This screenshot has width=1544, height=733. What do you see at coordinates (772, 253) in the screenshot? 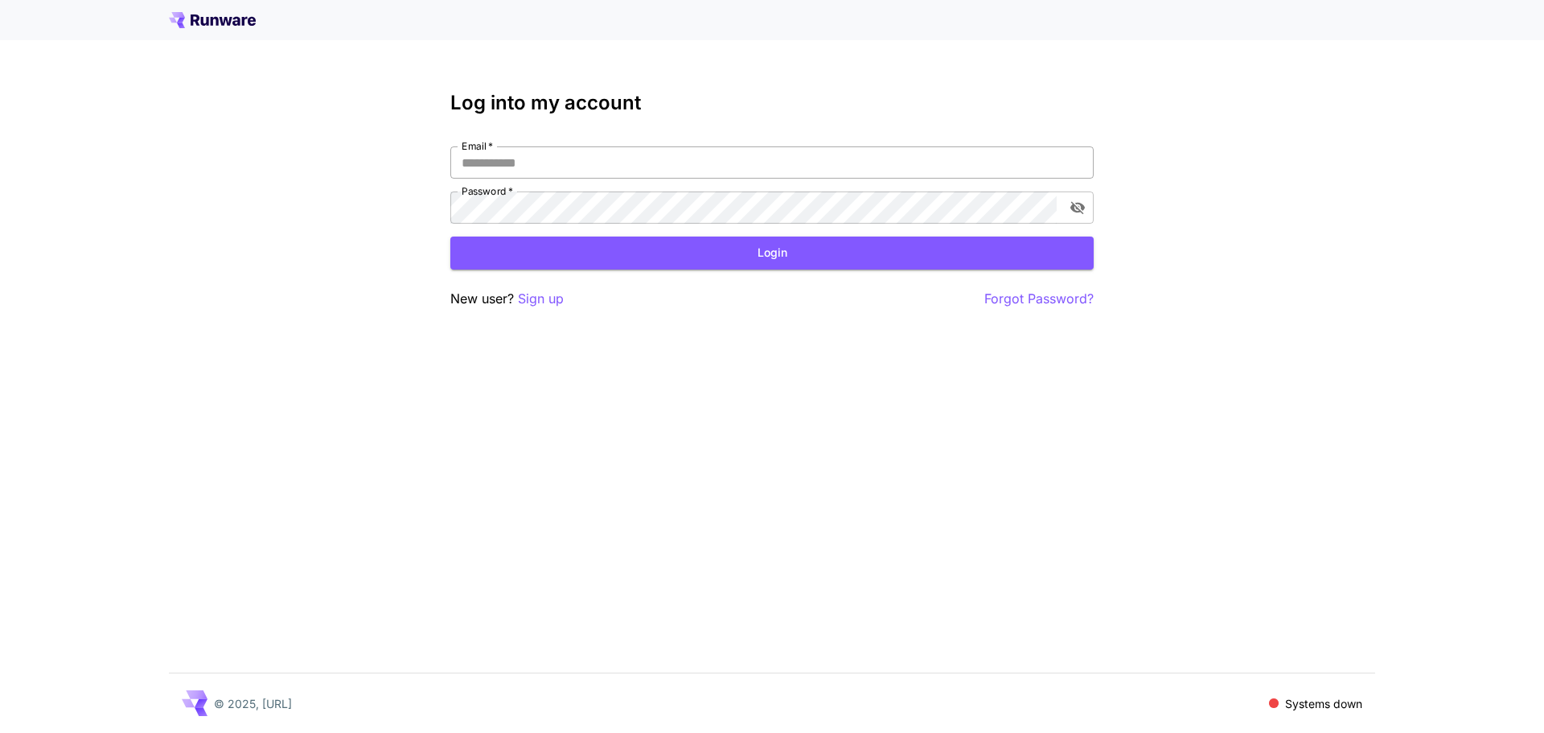
I see `button: Login` at bounding box center [772, 253].